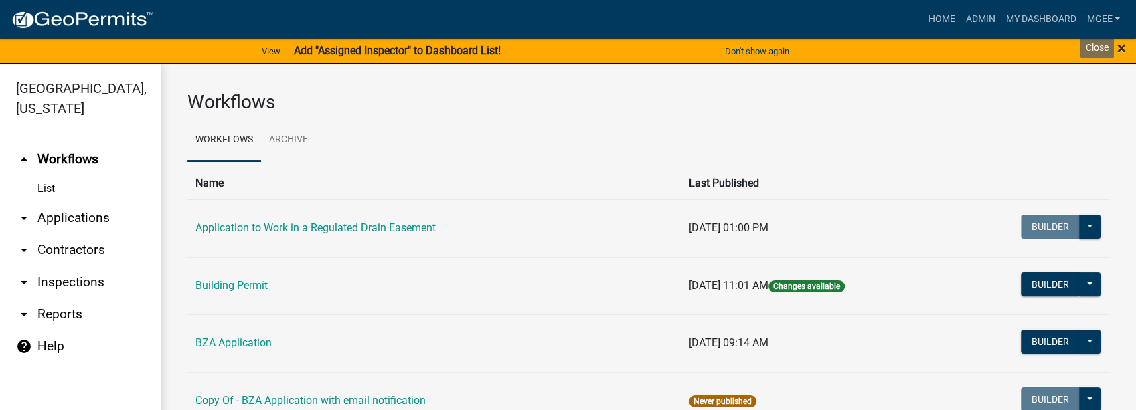  I want to click on th: Name, so click(434, 183).